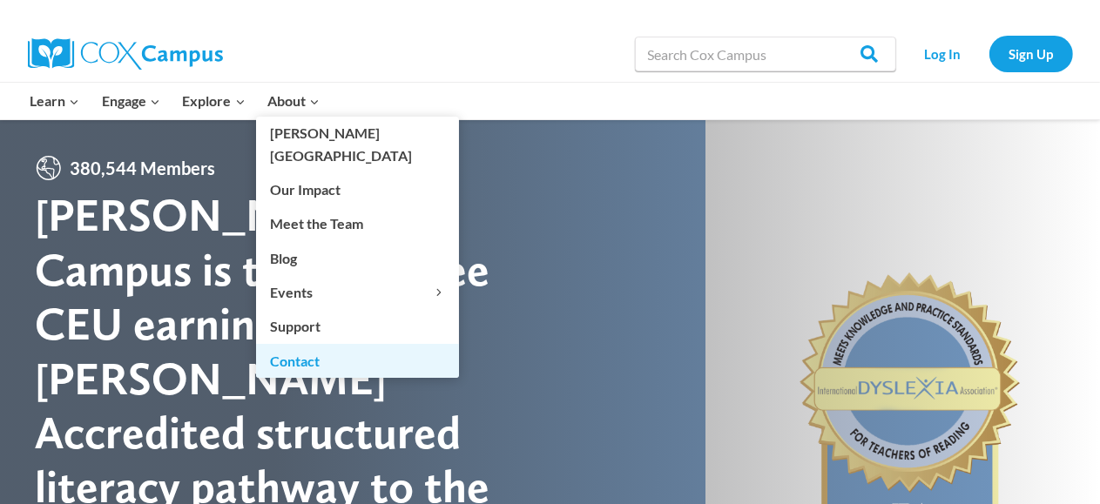  What do you see at coordinates (765, 54) in the screenshot?
I see `input: Search Cox Campus` at bounding box center [765, 54].